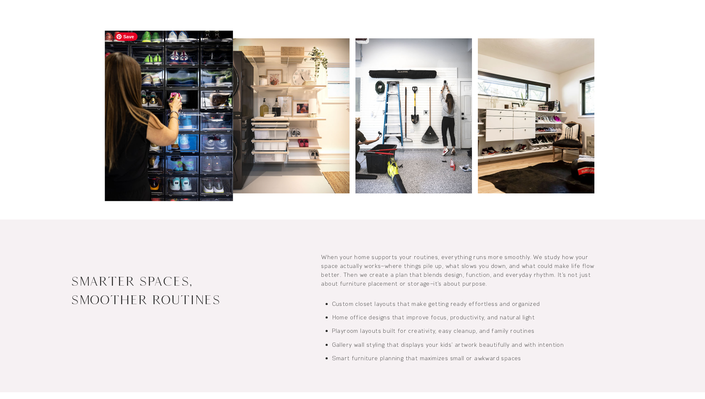 The height and width of the screenshot is (399, 705). What do you see at coordinates (459, 270) in the screenshot?
I see `p: When your home supports your routines, everything runs more smoothly. We study how your space act...` at bounding box center [459, 270].